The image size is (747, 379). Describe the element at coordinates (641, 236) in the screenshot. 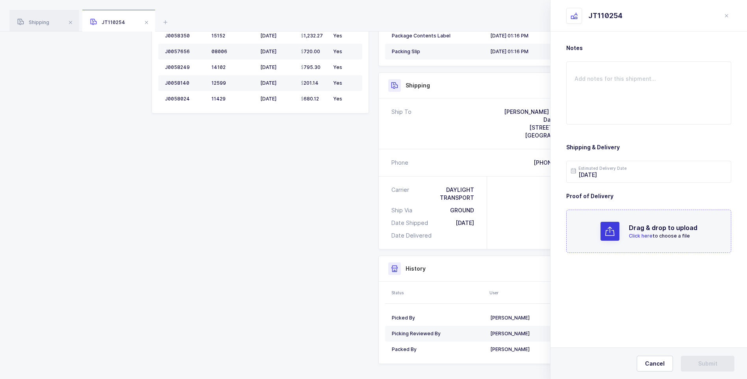

I see `span: Click here` at that location.